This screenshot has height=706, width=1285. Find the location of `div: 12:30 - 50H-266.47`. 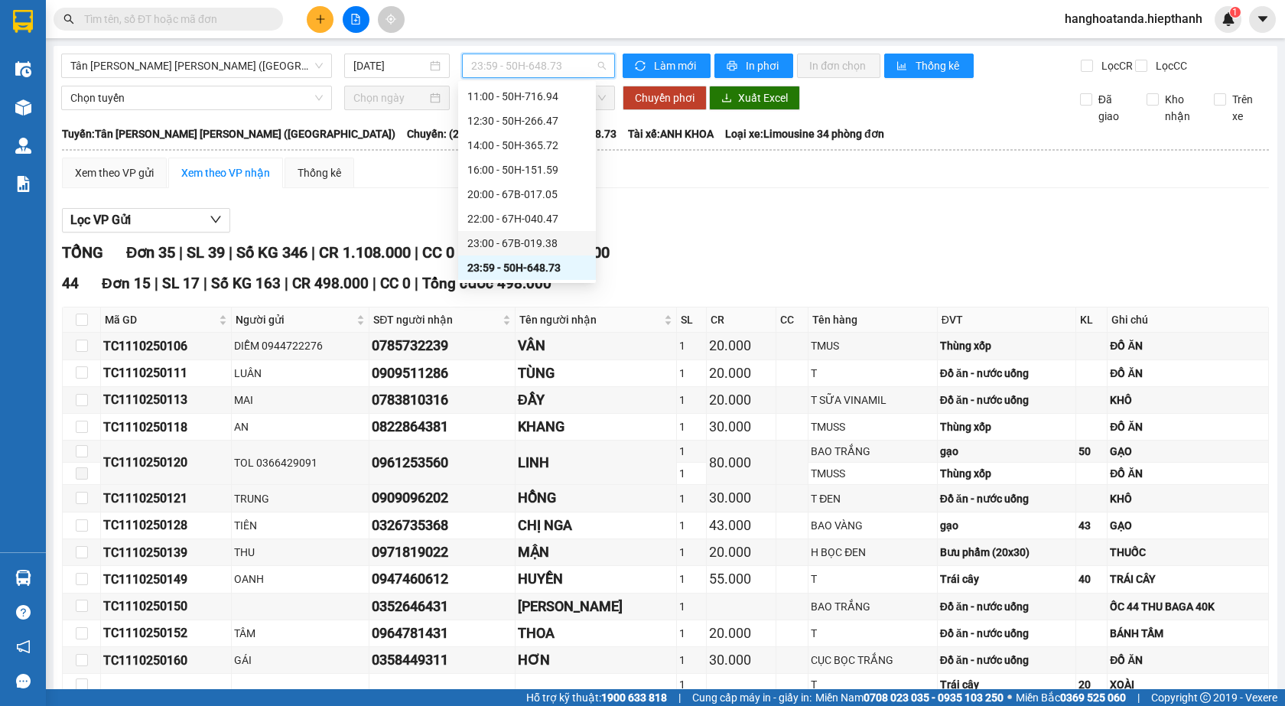

div: 12:30 - 50H-266.47 is located at coordinates (527, 121).